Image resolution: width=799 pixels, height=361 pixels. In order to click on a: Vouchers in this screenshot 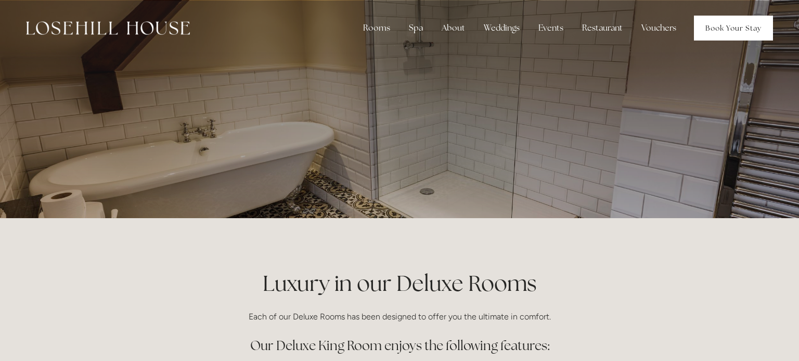, I will do `click(658, 28)`.